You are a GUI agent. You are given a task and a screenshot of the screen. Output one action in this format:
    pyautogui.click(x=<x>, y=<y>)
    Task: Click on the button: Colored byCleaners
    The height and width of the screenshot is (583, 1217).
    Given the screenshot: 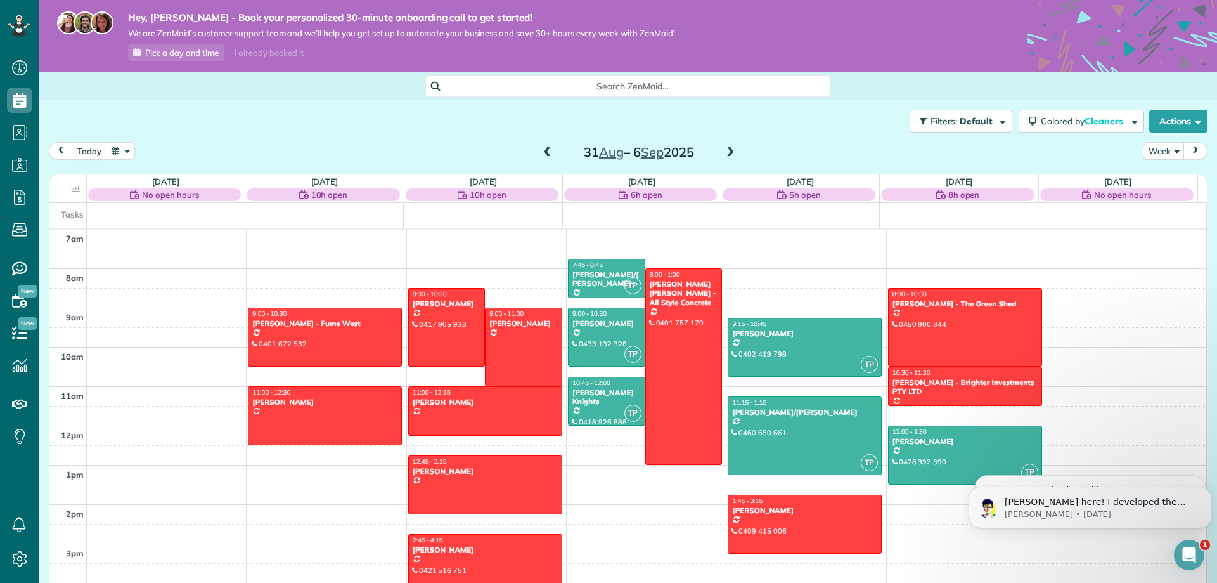 What is the action you would take?
    pyautogui.click(x=1082, y=121)
    